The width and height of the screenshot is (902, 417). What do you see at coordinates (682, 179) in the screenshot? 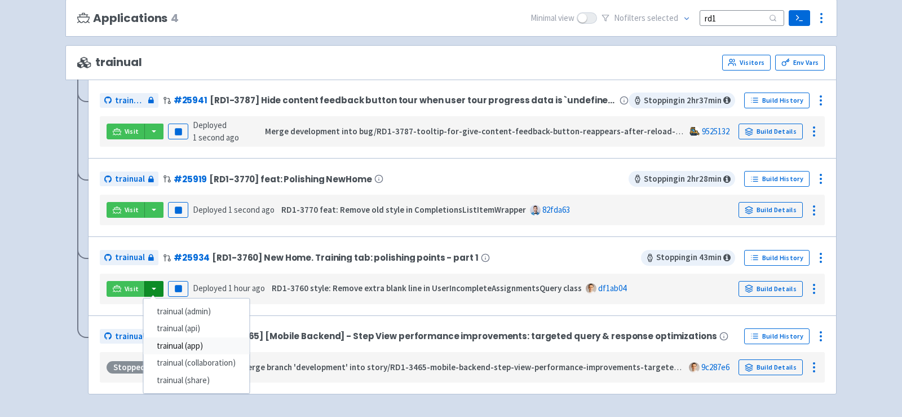
I see `span: Stopping in 2 hr 28 min` at bounding box center [682, 179].